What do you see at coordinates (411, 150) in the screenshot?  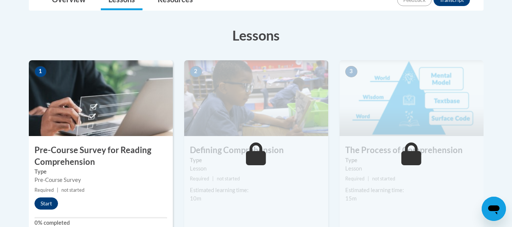 I see `h3: The Process of Comprehension` at bounding box center [411, 150].